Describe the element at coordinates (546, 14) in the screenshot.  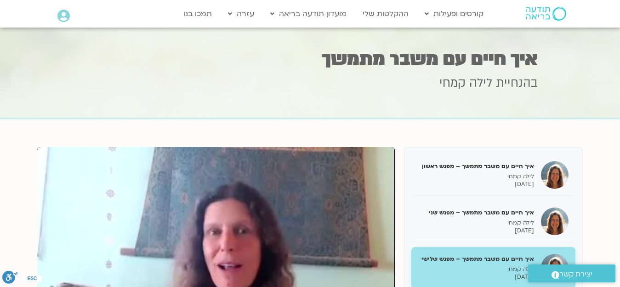
I see `img: תודעה בריאה` at that location.